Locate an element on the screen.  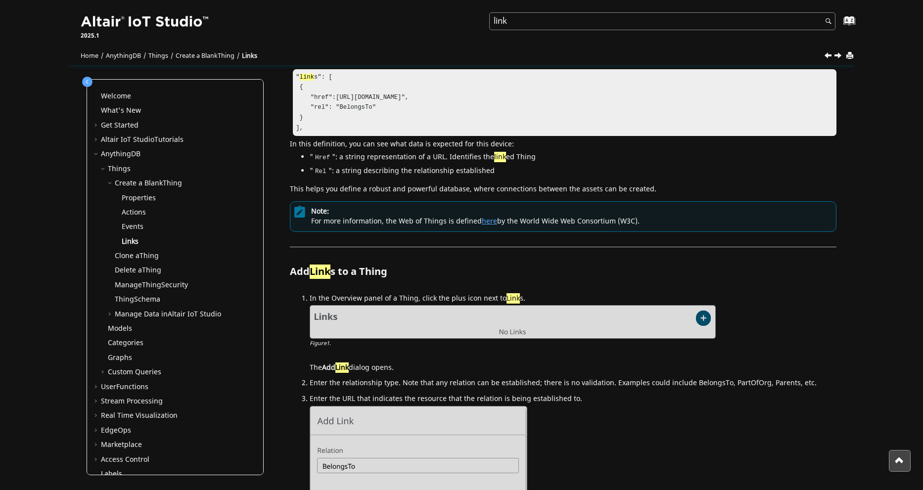
a: Clone aThing is located at coordinates (136, 256).